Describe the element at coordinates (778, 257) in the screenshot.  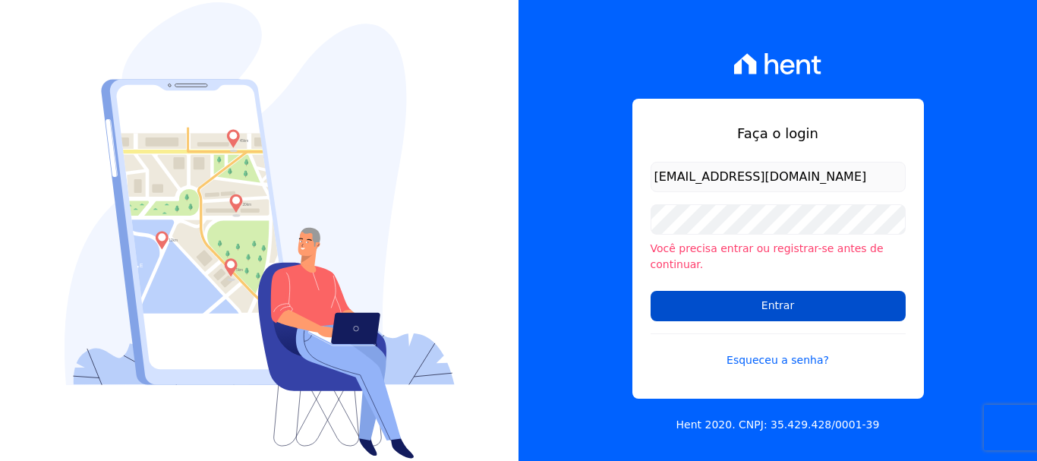
I see `li: Você precisa entrar ou registrar-se antes de continuar.` at that location.